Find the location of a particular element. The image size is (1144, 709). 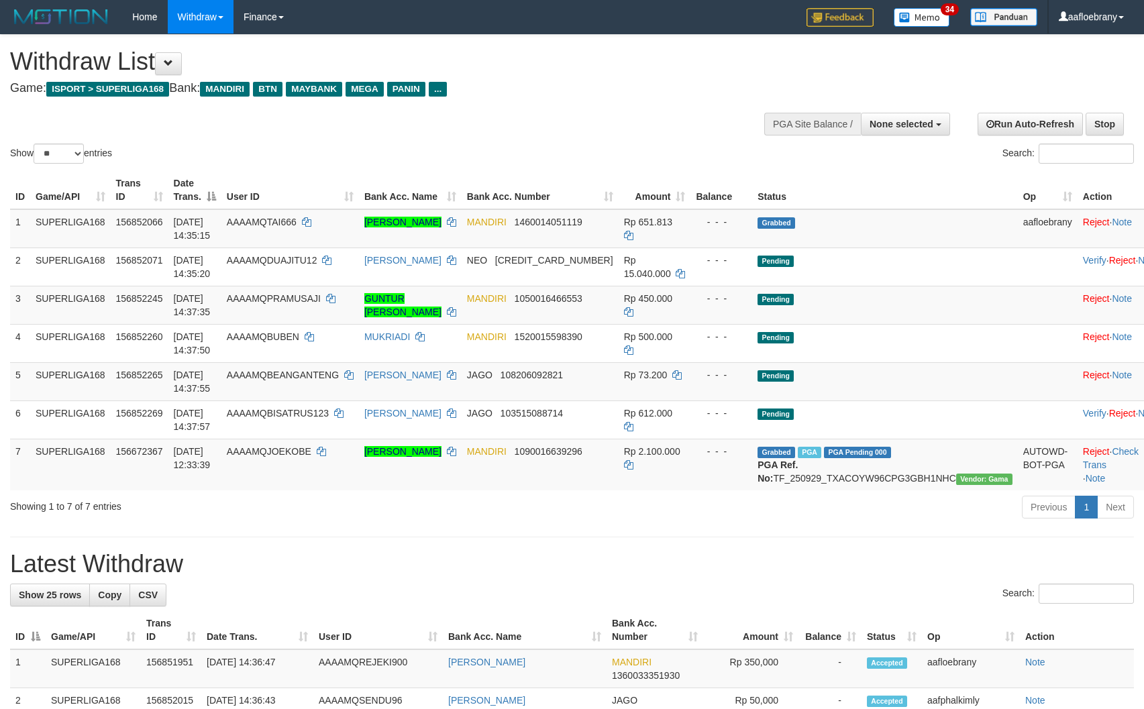

button: None selected is located at coordinates (905, 124).